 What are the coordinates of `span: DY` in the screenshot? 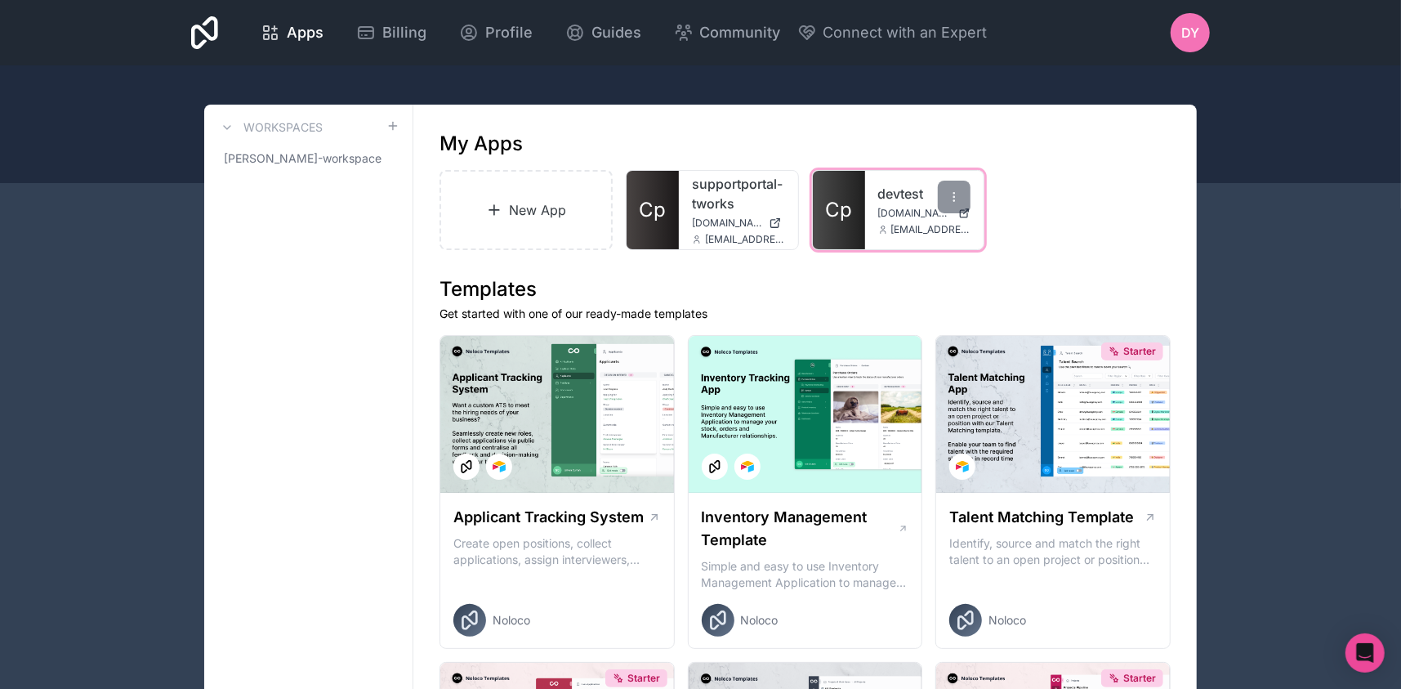 It's located at (1191, 33).